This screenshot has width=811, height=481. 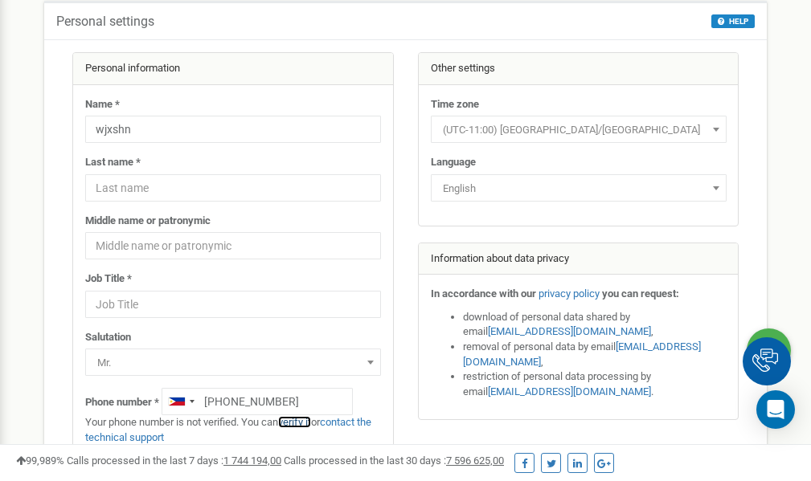 I want to click on label: Middle name or patronymic, so click(x=148, y=221).